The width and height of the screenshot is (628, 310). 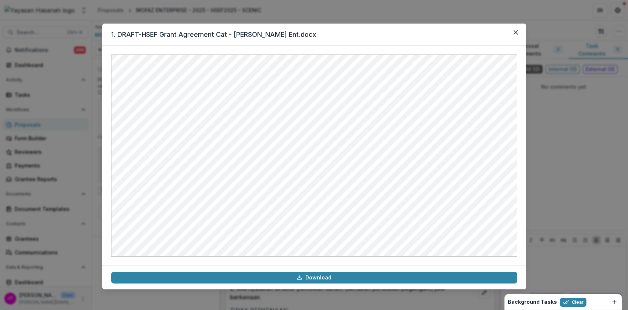 I want to click on button: Close, so click(x=516, y=32).